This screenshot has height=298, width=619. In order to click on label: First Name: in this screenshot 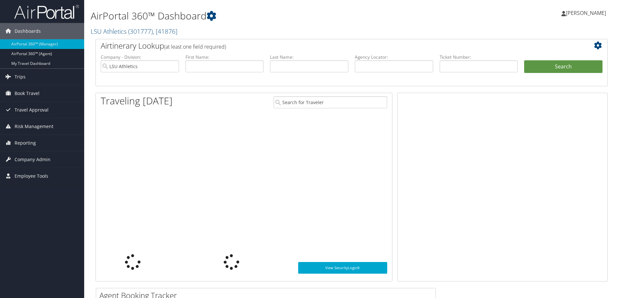, I will do `click(225, 57)`.